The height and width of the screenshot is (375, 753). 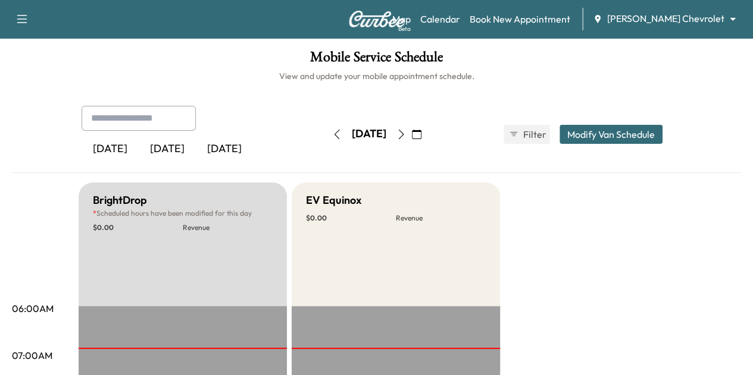 I want to click on h5: EV Equinox, so click(x=333, y=201).